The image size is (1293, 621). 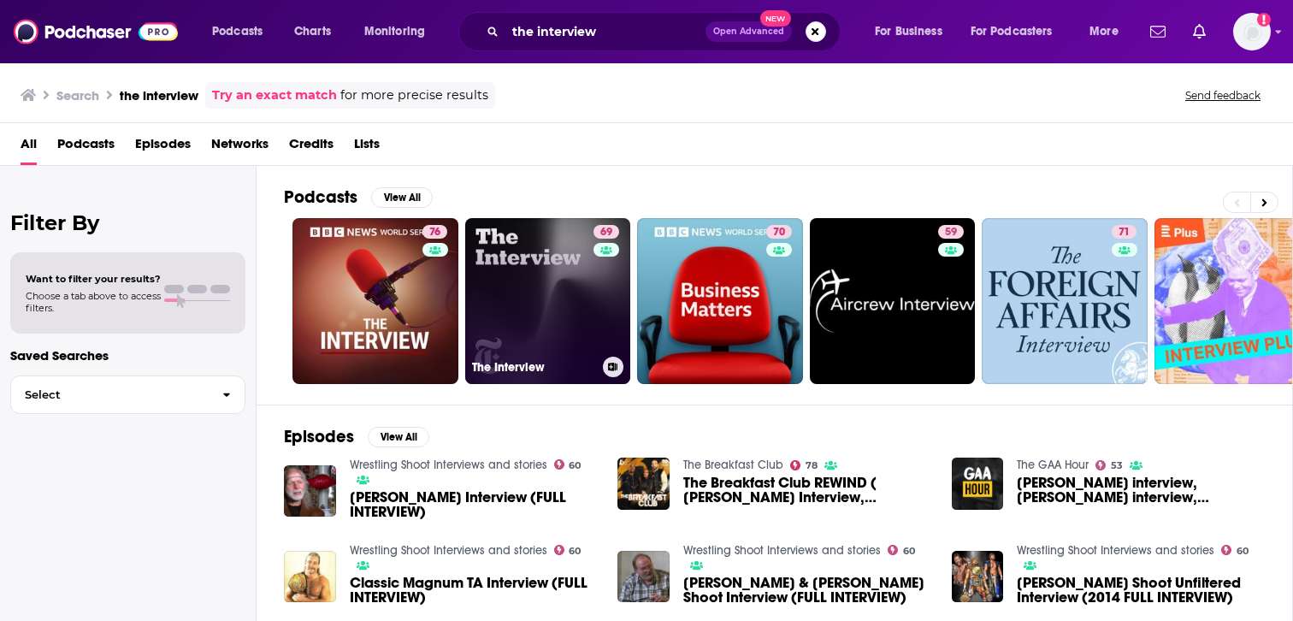 What do you see at coordinates (1053, 464) in the screenshot?
I see `a: The GAA Hour` at bounding box center [1053, 464].